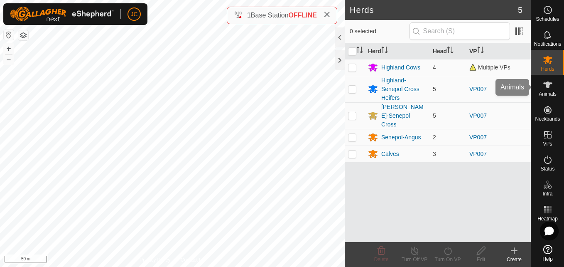 This screenshot has width=564, height=267. Describe the element at coordinates (193, 260) in the screenshot. I see `a: Contact Us` at that location.